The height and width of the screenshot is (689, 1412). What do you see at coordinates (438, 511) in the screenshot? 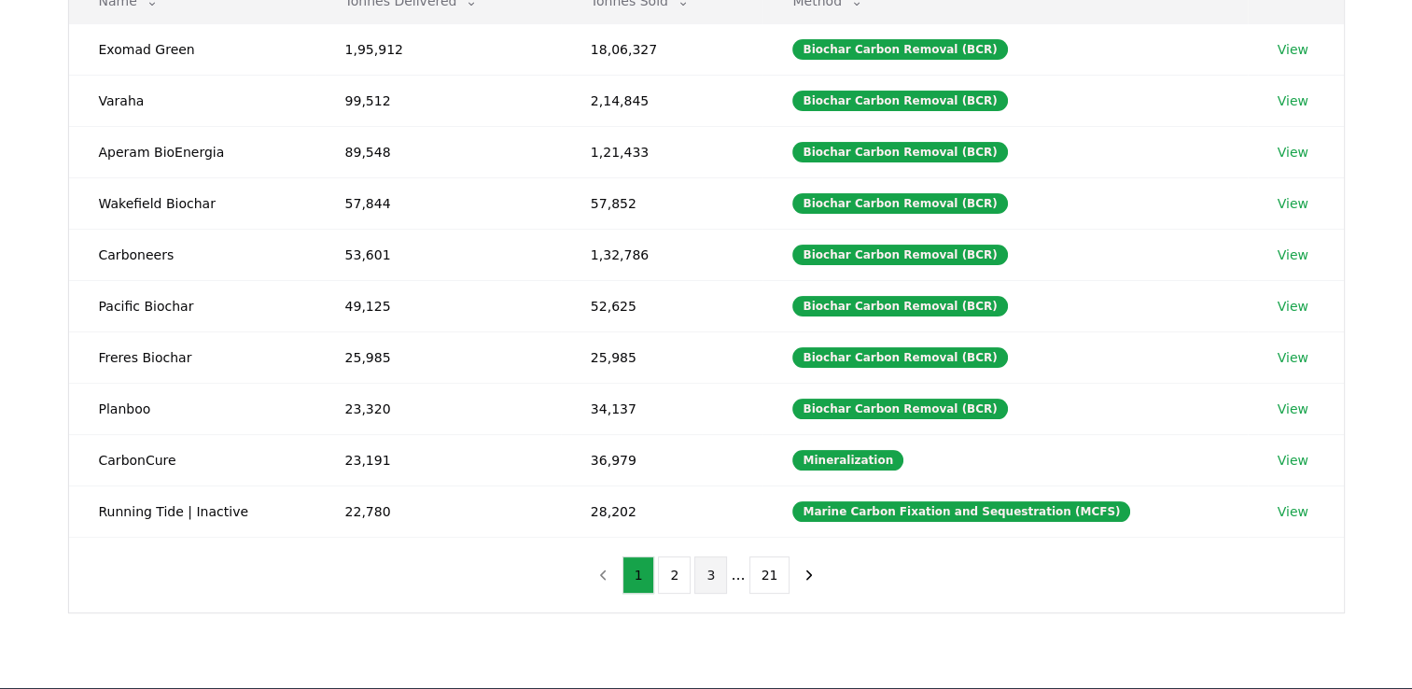
I see `td: 22,780` at bounding box center [438, 511].